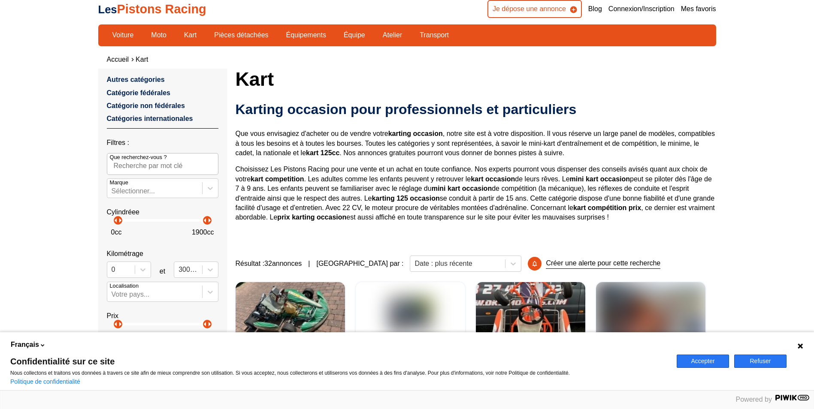  I want to click on span: Kart, so click(142, 59).